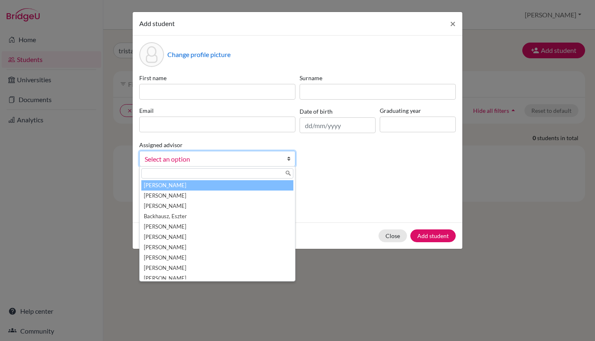 Image resolution: width=595 pixels, height=341 pixels. What do you see at coordinates (316, 111) in the screenshot?
I see `label: Date of birth` at bounding box center [316, 111].